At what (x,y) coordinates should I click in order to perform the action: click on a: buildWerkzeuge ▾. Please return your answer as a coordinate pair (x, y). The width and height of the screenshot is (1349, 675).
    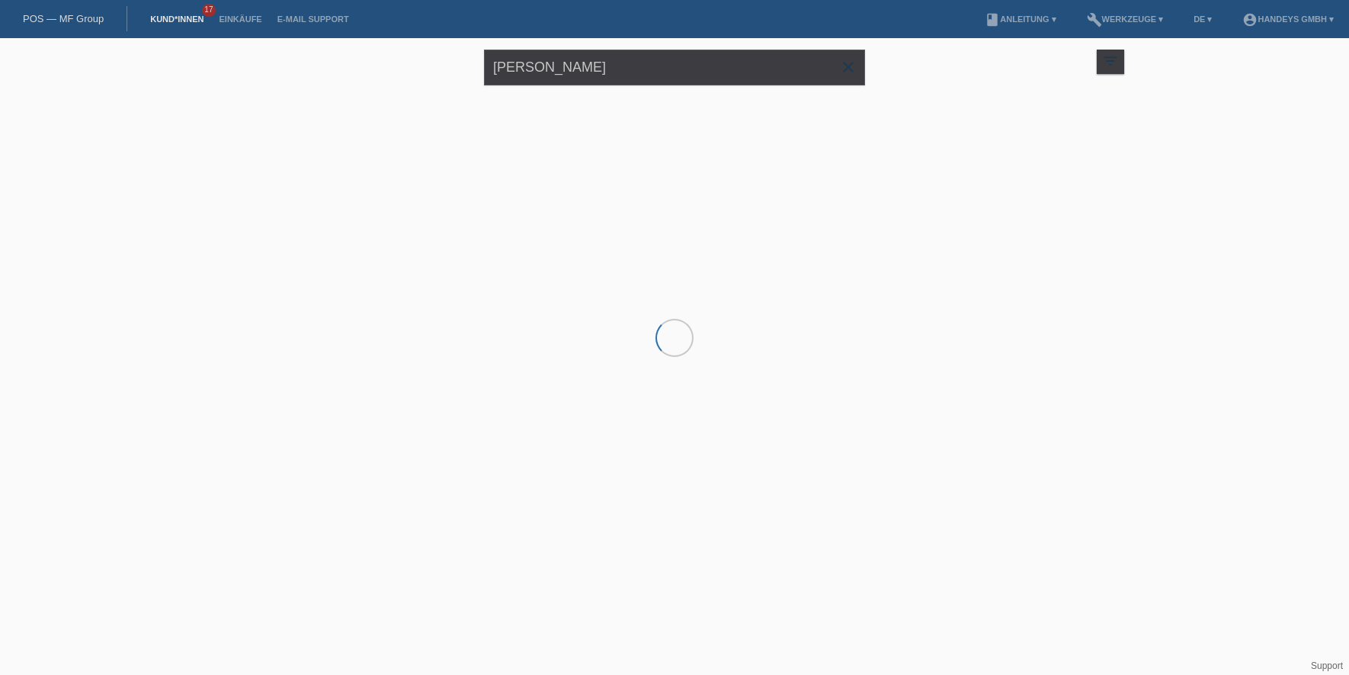
    Looking at the image, I should click on (1125, 19).